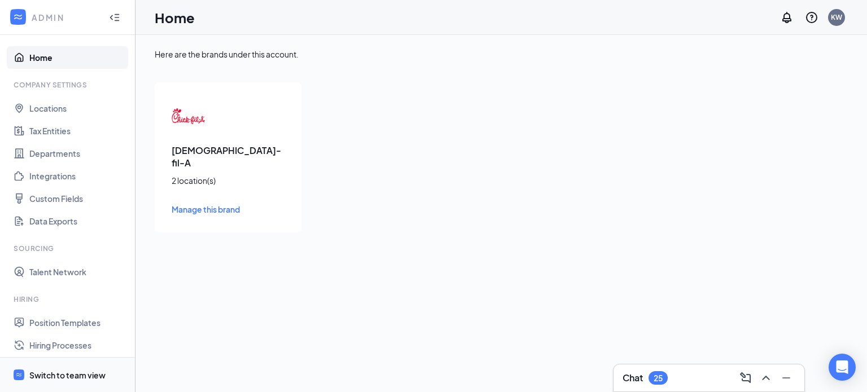  Describe the element at coordinates (189, 116) in the screenshot. I see `img: Chick-fil-A logo` at that location.